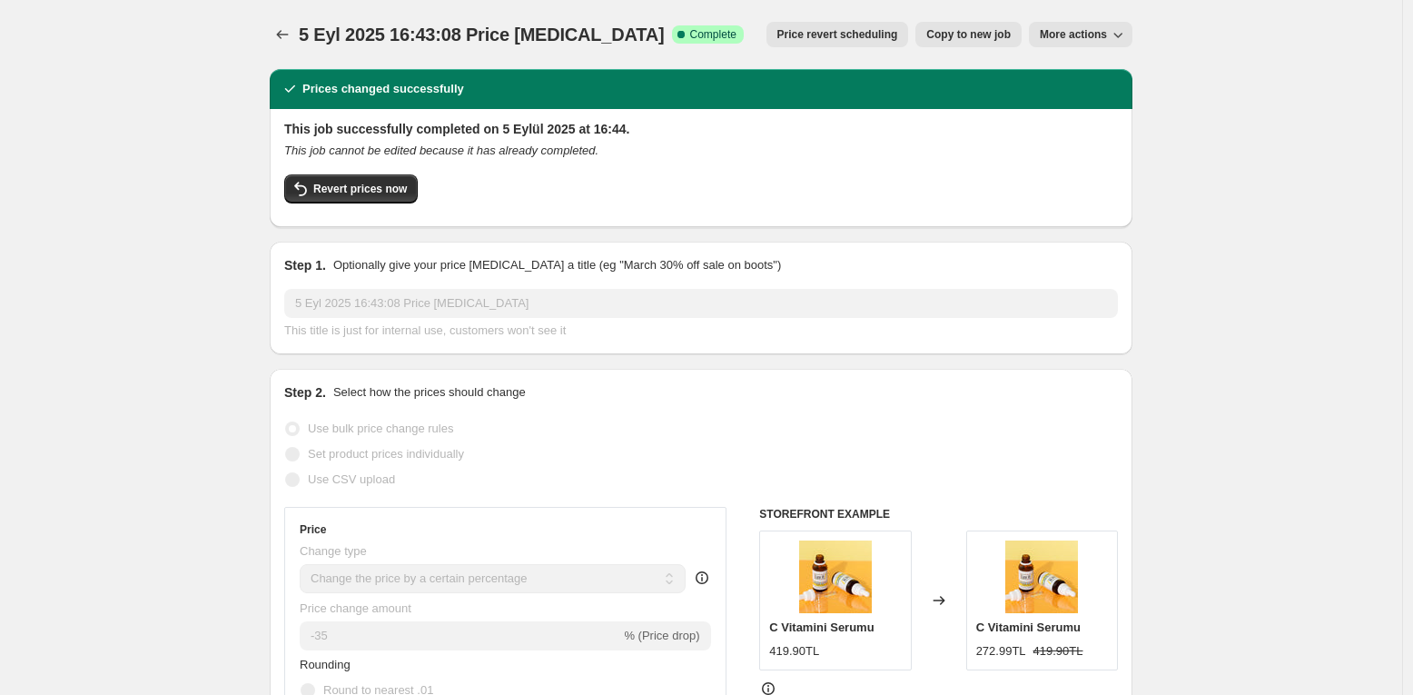  Describe the element at coordinates (312, 529) in the screenshot. I see `h3: Price` at that location.